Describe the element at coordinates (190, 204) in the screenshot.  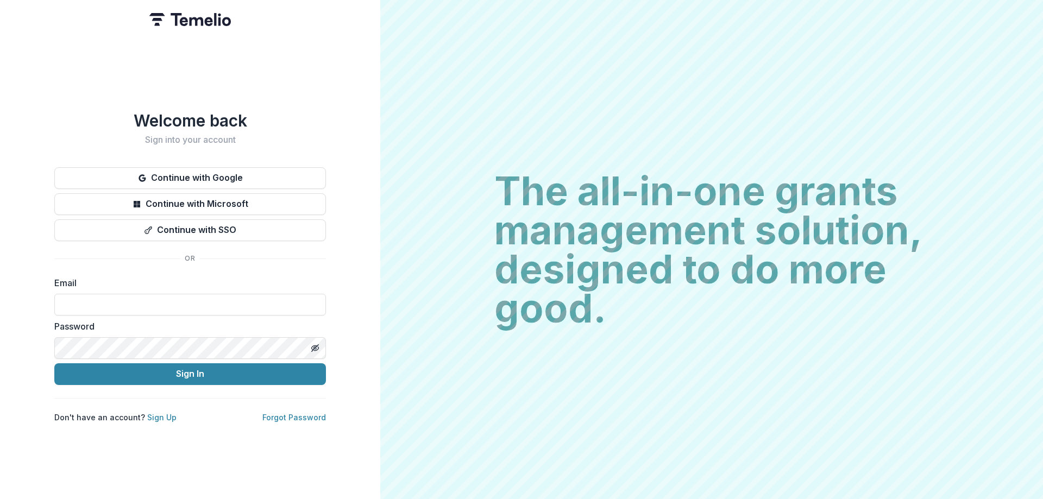
I see `button: Continue with Microsoft` at that location.